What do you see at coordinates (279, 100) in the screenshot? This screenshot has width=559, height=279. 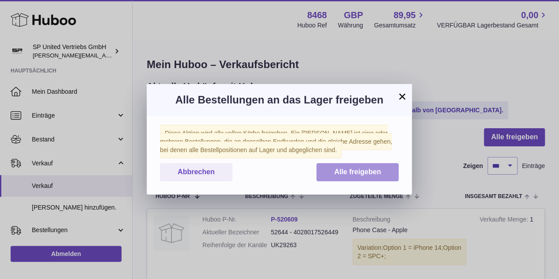 I see `h3: Alle Bestellungen an das Lager freigeben` at bounding box center [279, 100].